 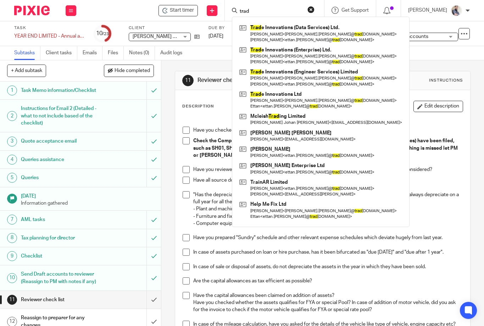 I want to click on p: Have the capital allowances been claimed on addition of assets?, so click(x=328, y=295).